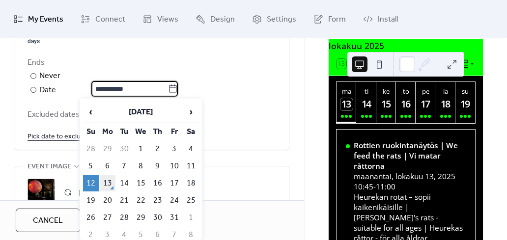 This screenshot has height=240, width=507. What do you see at coordinates (158, 166) in the screenshot?
I see `td: 9` at bounding box center [158, 166].